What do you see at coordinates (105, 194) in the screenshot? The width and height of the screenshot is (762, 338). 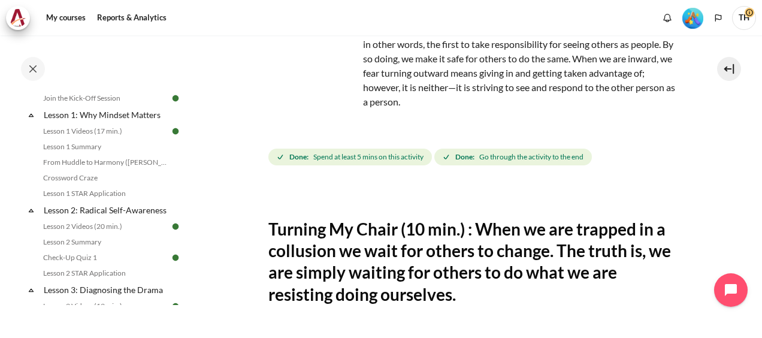 I see `a: Lesson 1 STAR Application` at bounding box center [105, 194].